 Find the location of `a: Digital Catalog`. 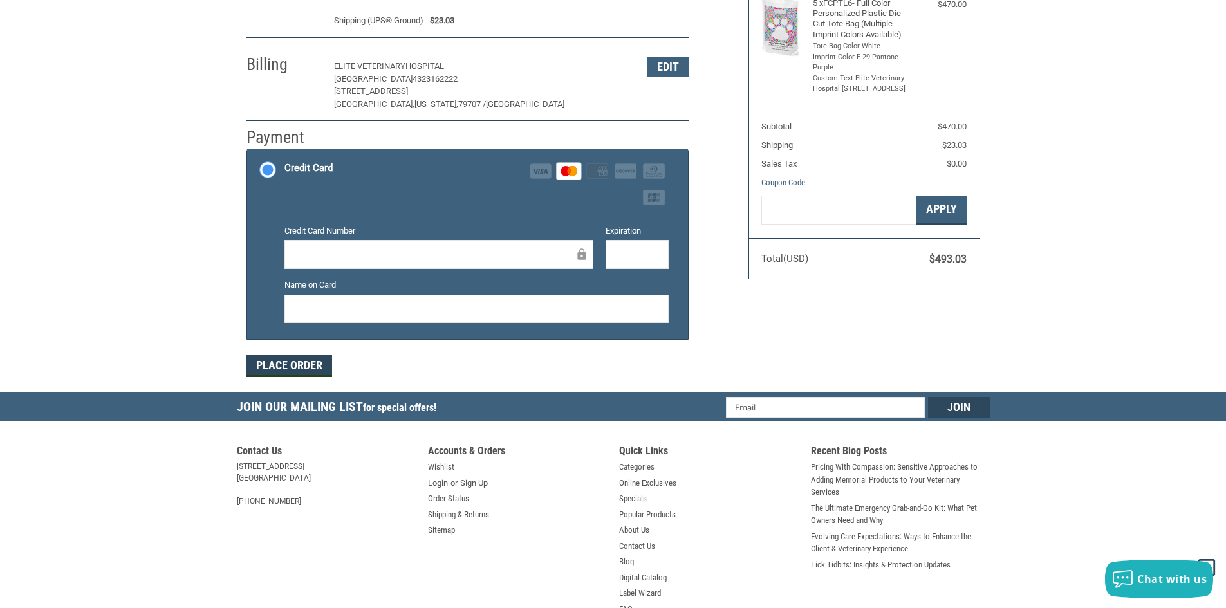

a: Digital Catalog is located at coordinates (643, 578).